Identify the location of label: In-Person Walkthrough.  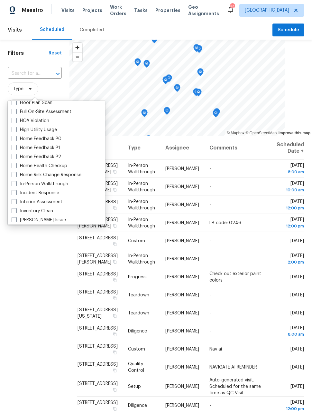
(40, 184).